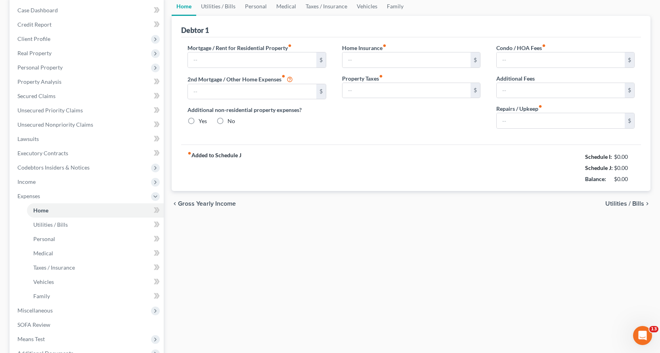 The width and height of the screenshot is (660, 353). Describe the element at coordinates (43, 253) in the screenshot. I see `span: Medical` at that location.